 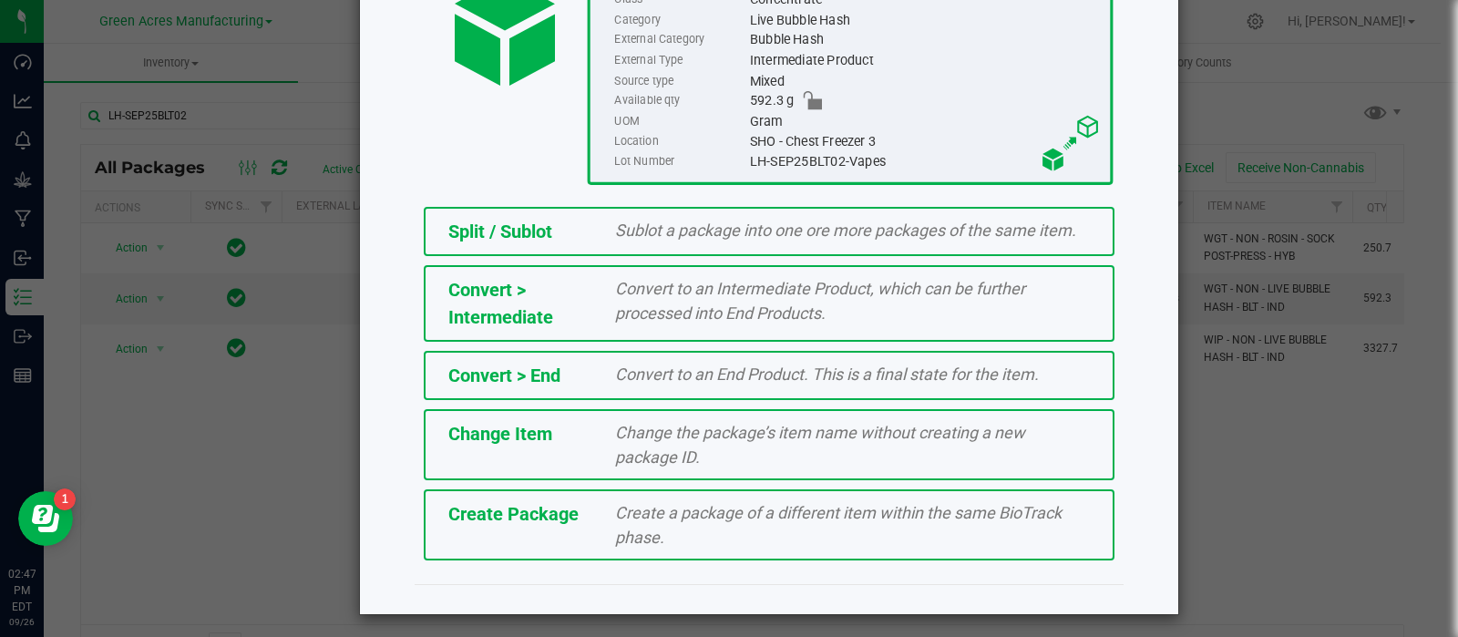 I want to click on label: Source type, so click(x=680, y=81).